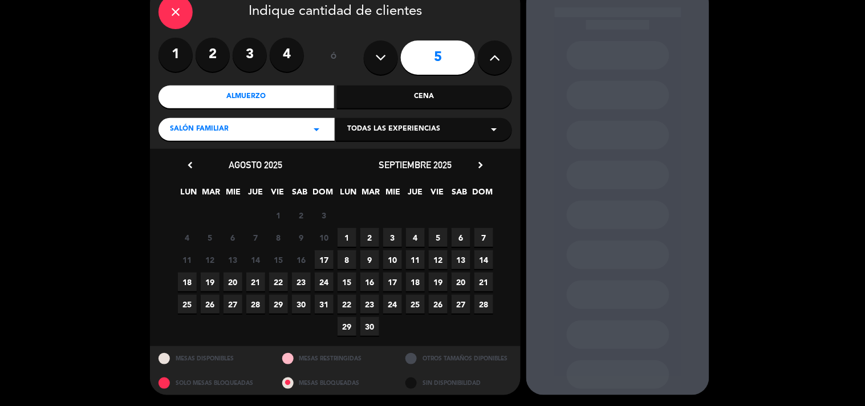 The image size is (865, 406). Describe the element at coordinates (480, 165) in the screenshot. I see `i: chevron_right` at that location.